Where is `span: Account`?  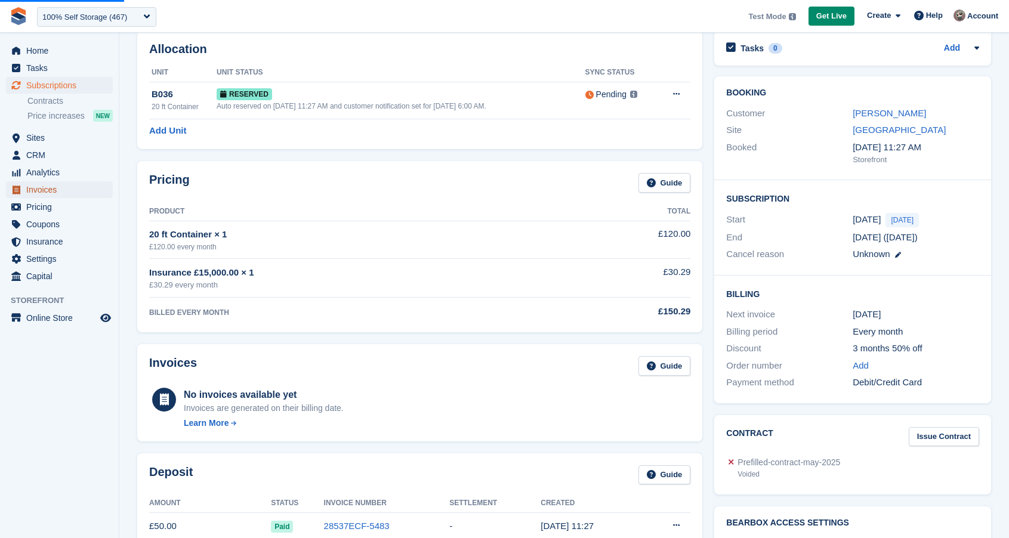 span: Account is located at coordinates (982, 16).